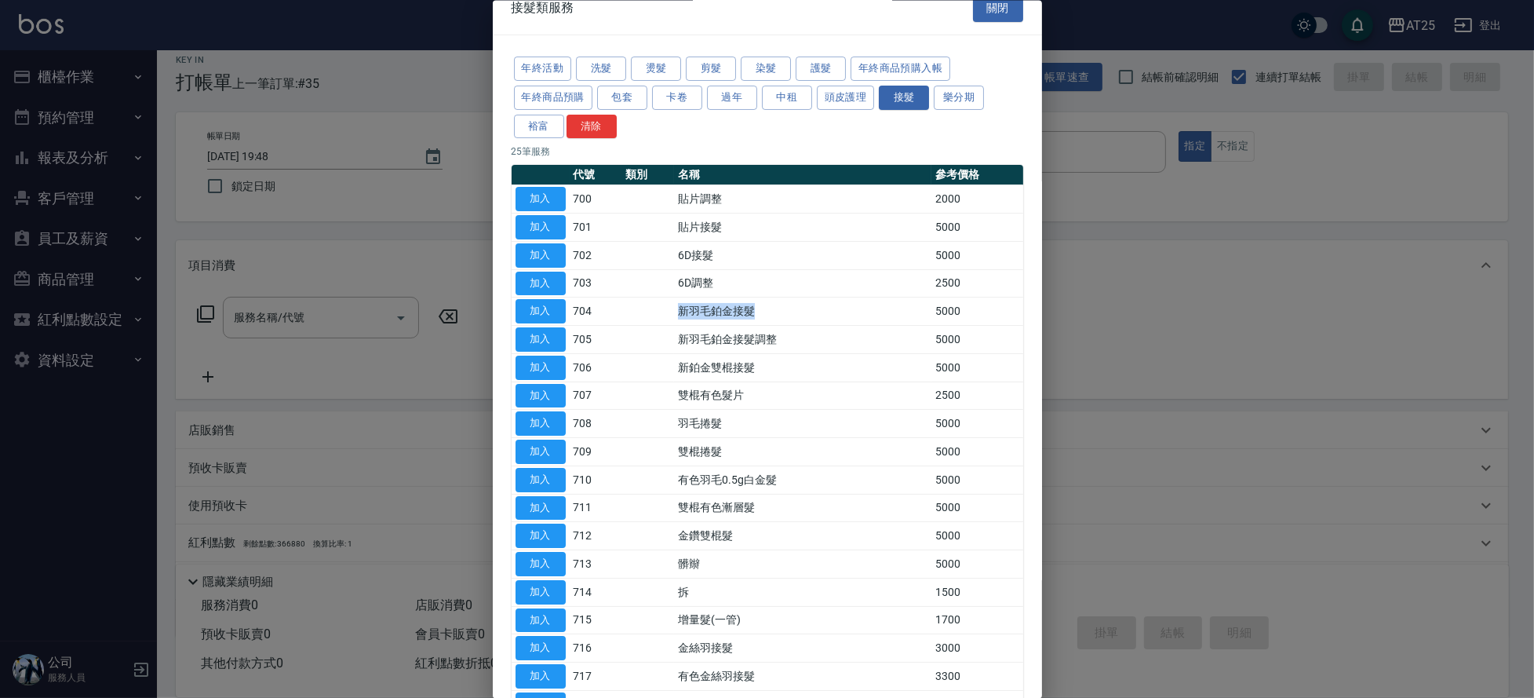 This screenshot has height=698, width=1534. Describe the element at coordinates (596, 227) in the screenshot. I see `td: 701` at that location.